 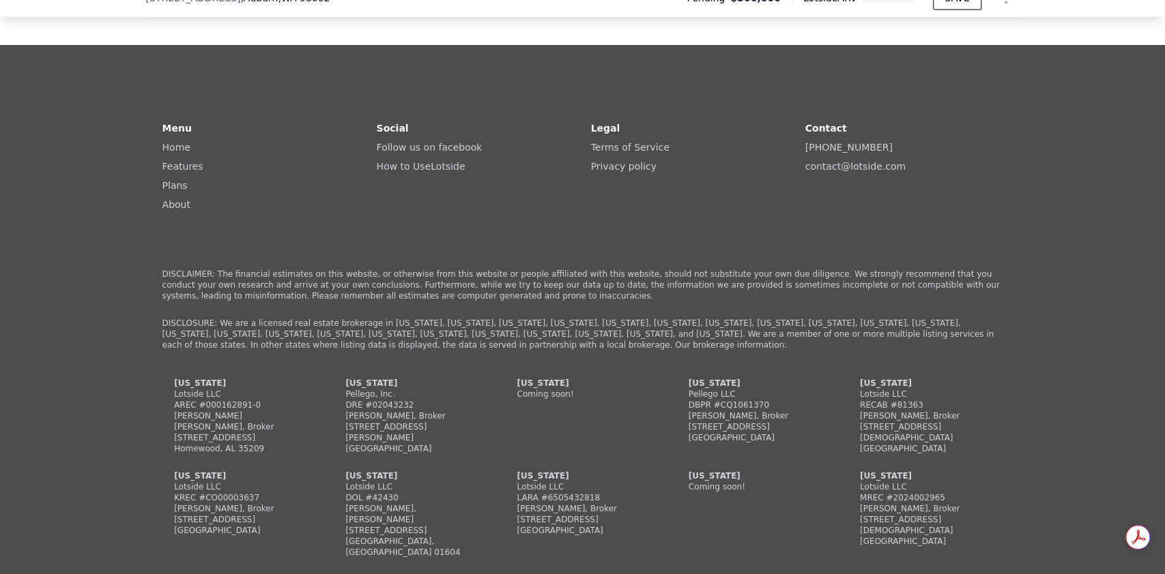 What do you see at coordinates (411, 394) in the screenshot?
I see `div: Pellego, Inc.` at bounding box center [411, 394].